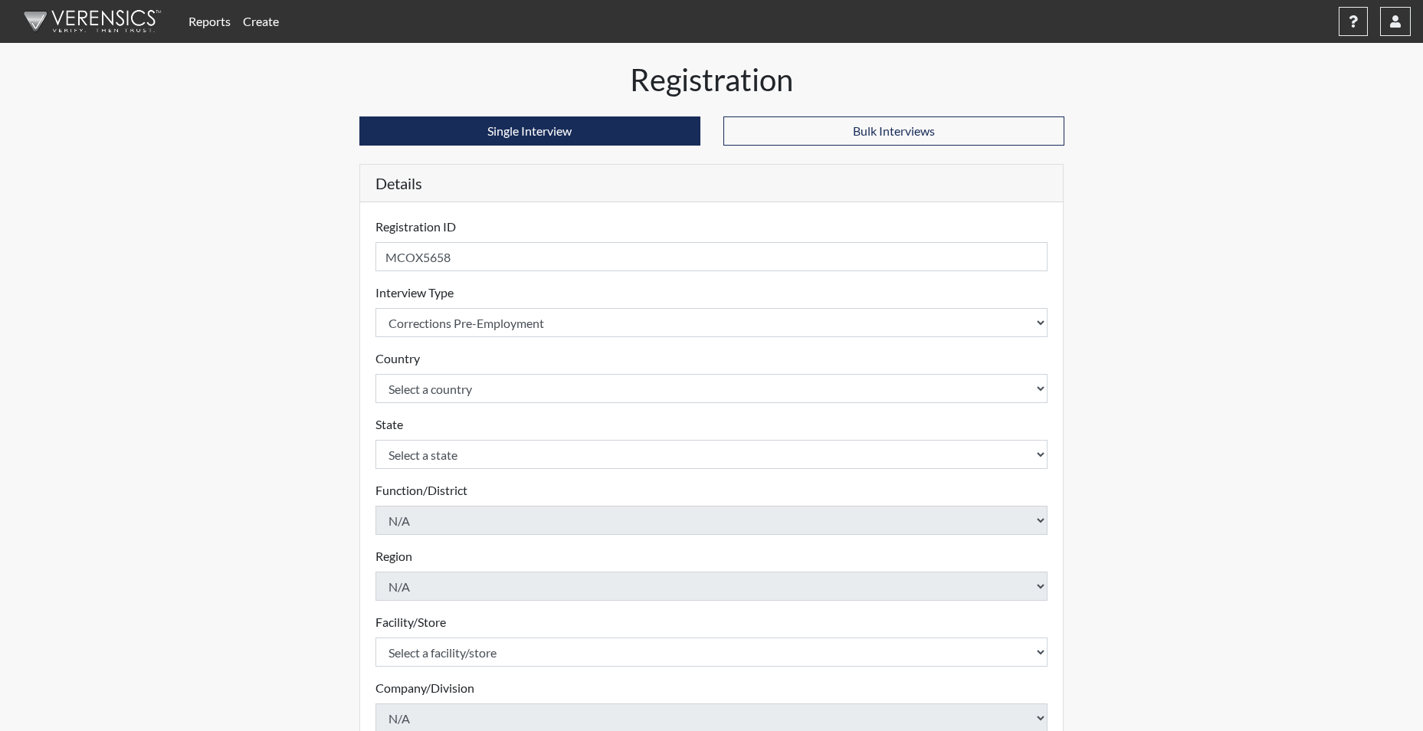 The width and height of the screenshot is (1423, 731). What do you see at coordinates (712, 183) in the screenshot?
I see `h5: Details` at bounding box center [712, 183].